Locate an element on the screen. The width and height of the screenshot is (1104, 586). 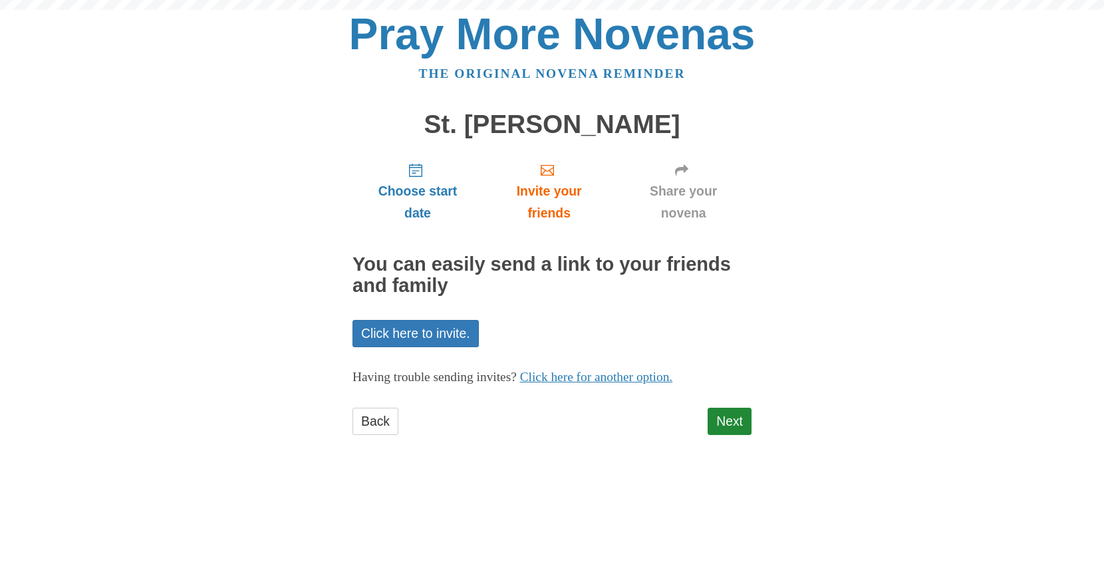
a: Pray More Novenas is located at coordinates (552, 34).